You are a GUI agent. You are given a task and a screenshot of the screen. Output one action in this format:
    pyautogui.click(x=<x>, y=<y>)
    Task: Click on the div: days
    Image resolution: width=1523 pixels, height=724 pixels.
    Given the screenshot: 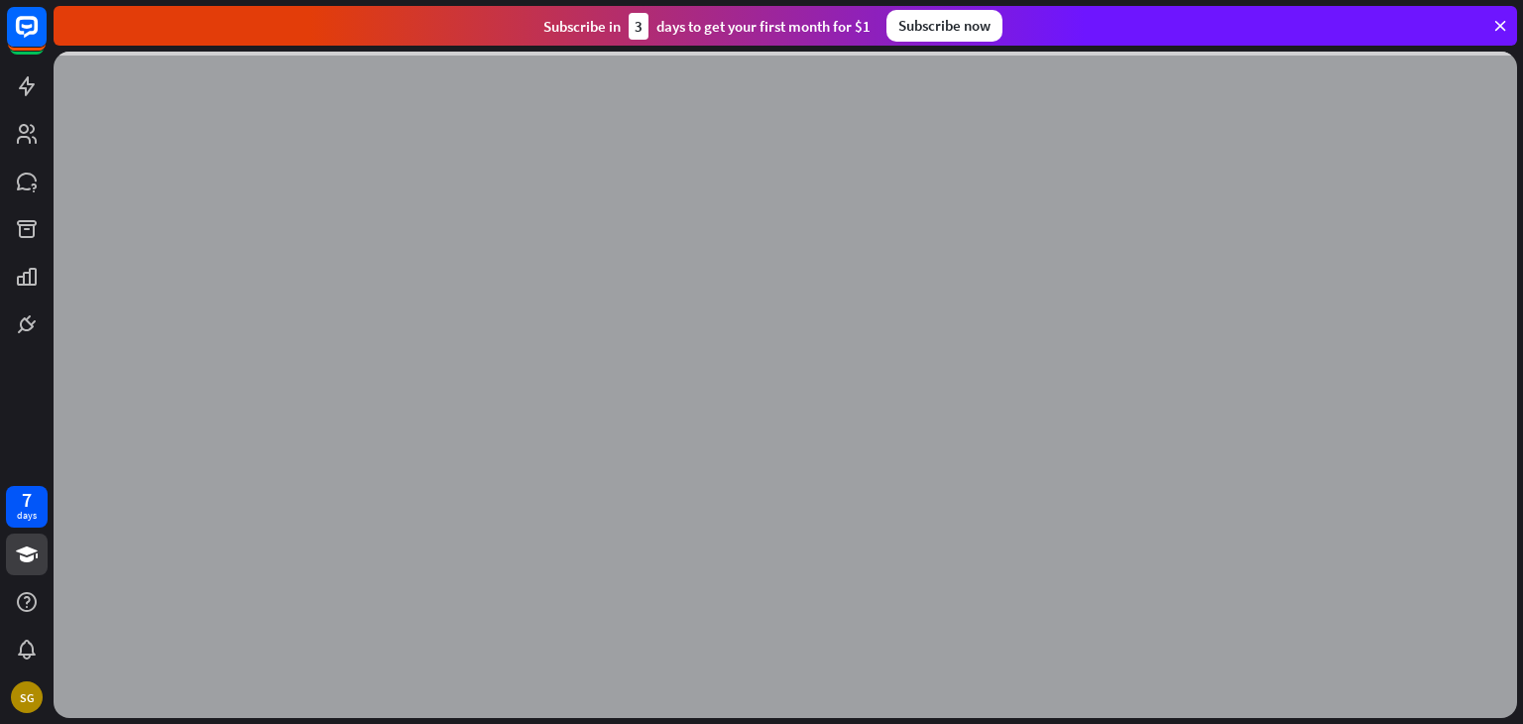 What is the action you would take?
    pyautogui.click(x=27, y=515)
    